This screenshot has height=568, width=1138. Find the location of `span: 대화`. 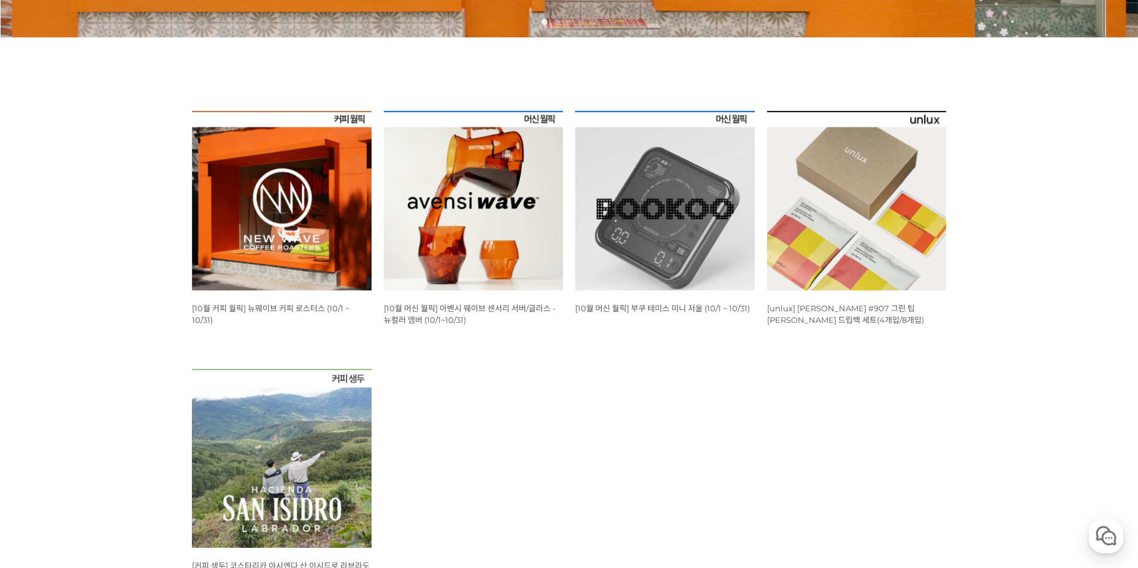

span: 대화 is located at coordinates (120, 413).